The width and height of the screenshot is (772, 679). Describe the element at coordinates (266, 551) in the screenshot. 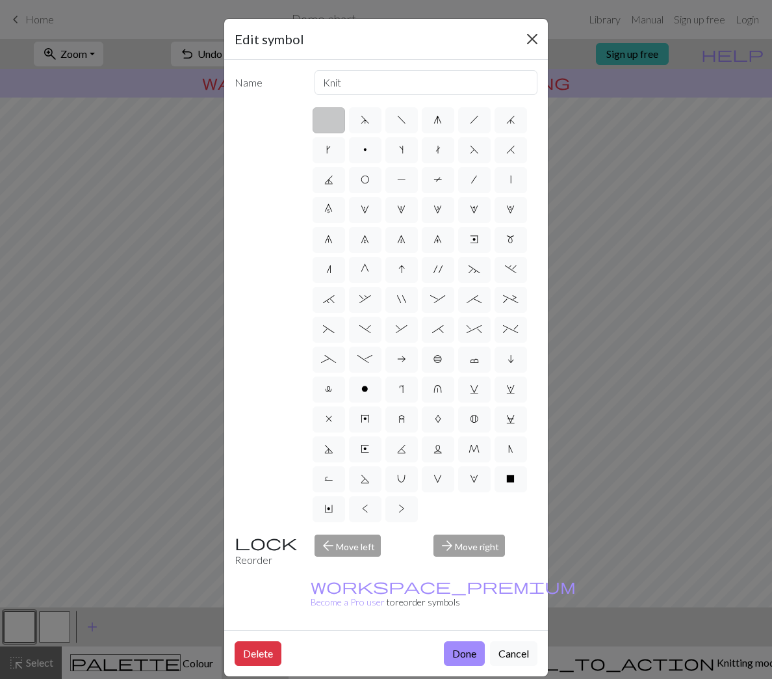

I see `div: Reorder` at that location.